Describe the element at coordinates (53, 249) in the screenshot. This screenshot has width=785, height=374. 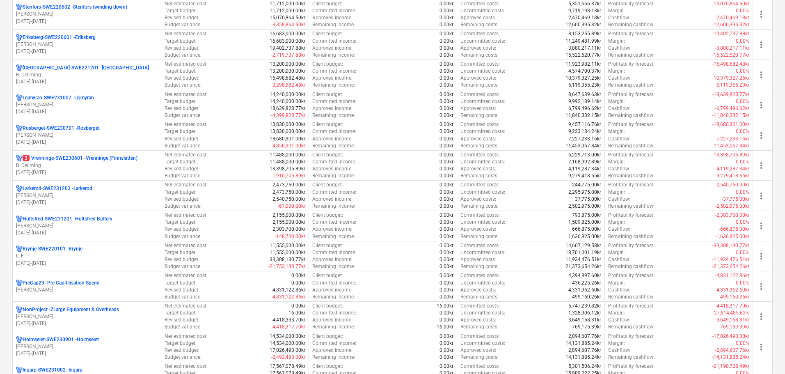
I see `p: Brynje-SWE220101 - Brynje` at that location.